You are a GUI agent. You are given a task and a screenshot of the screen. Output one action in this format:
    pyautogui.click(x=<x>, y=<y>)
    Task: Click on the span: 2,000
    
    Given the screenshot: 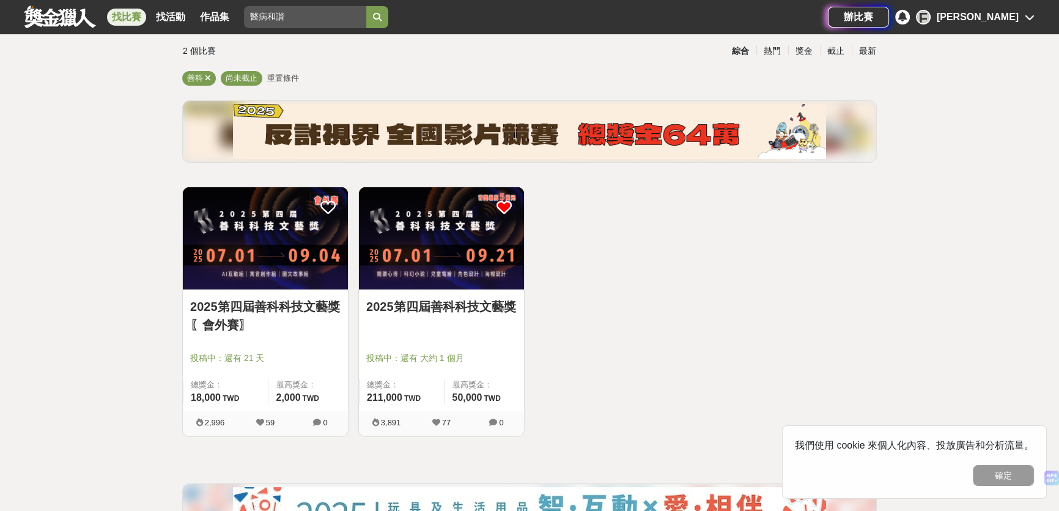 What is the action you would take?
    pyautogui.click(x=288, y=397)
    